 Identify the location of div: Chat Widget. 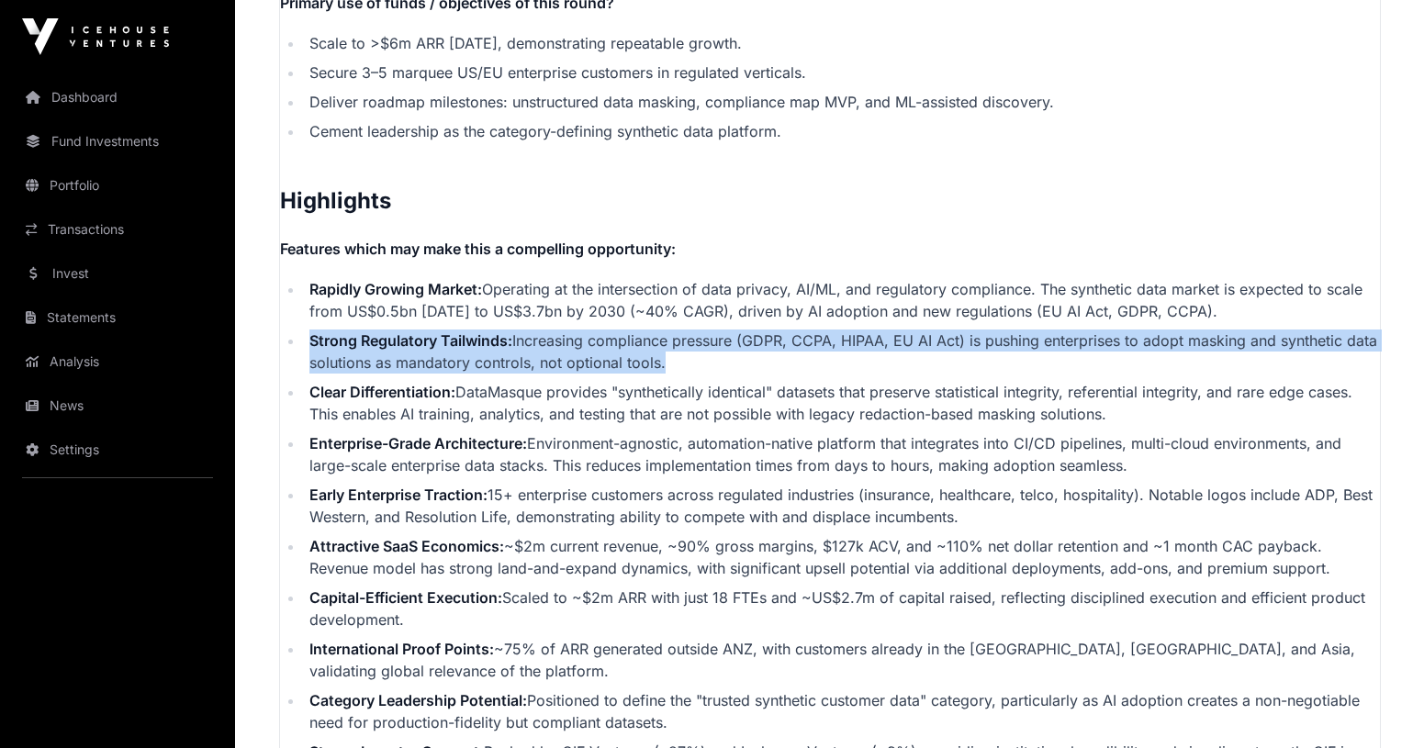
(1378, 704).